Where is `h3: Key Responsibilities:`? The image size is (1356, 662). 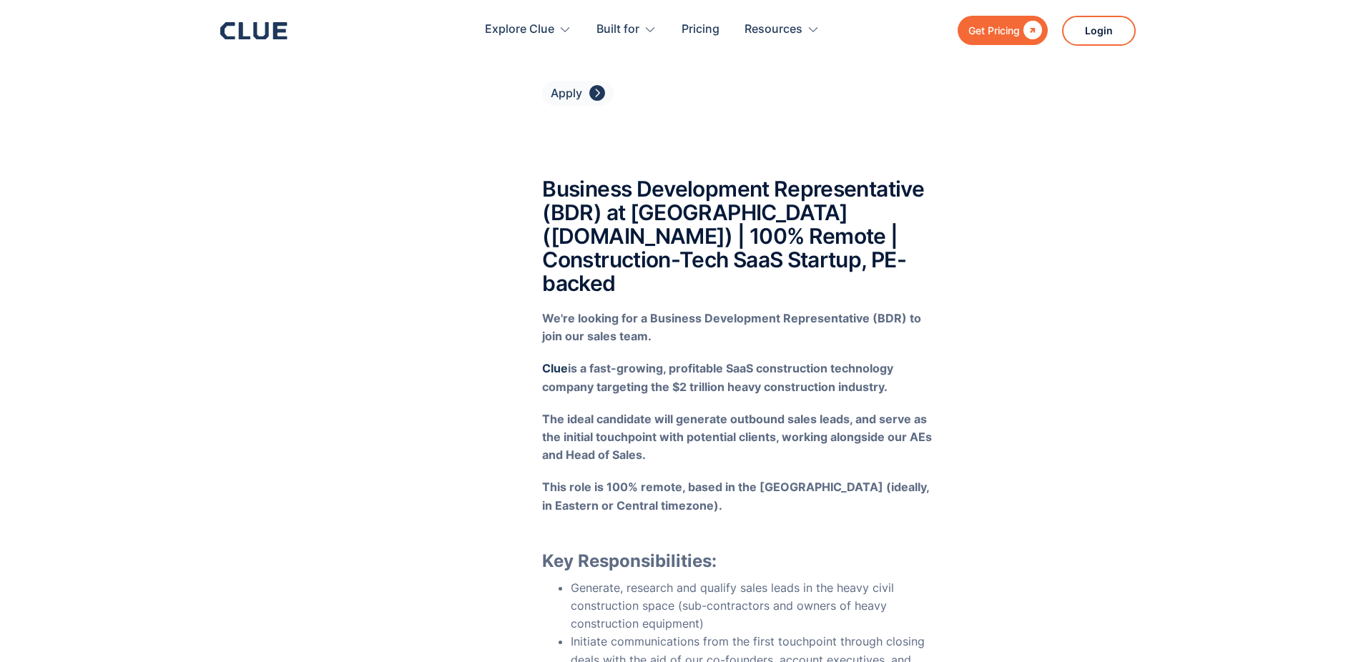 h3: Key Responsibilities: is located at coordinates (738, 551).